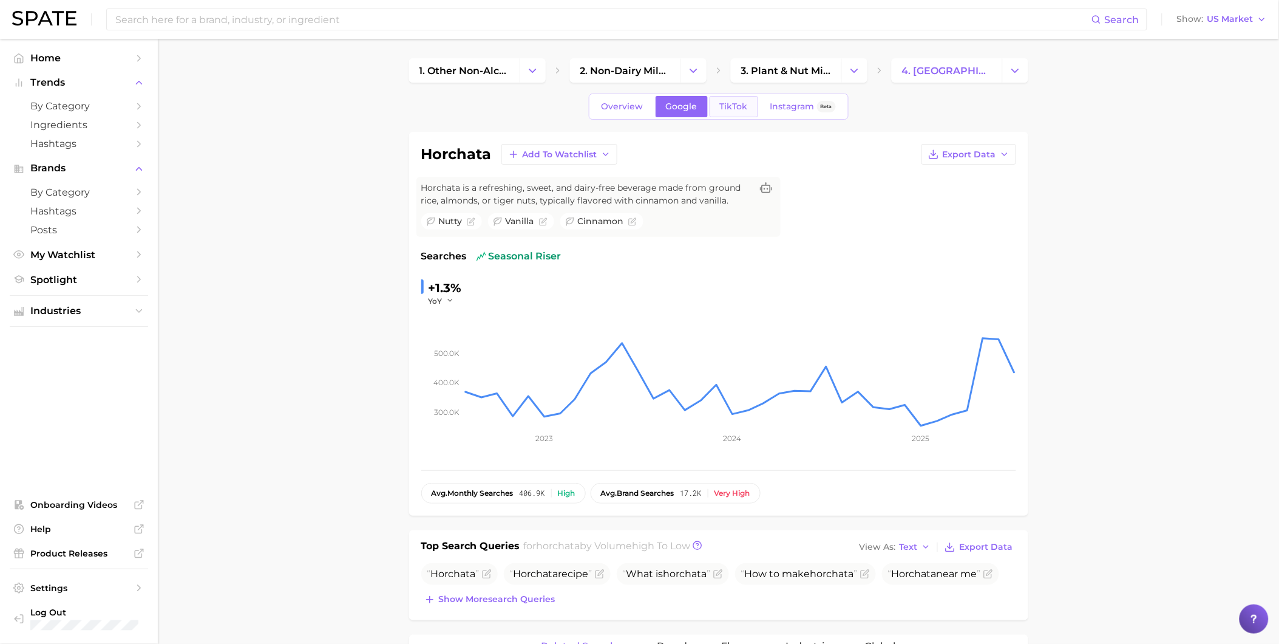 The height and width of the screenshot is (644, 1279). What do you see at coordinates (490, 599) in the screenshot?
I see `button: Show moresearch queries` at bounding box center [490, 599].